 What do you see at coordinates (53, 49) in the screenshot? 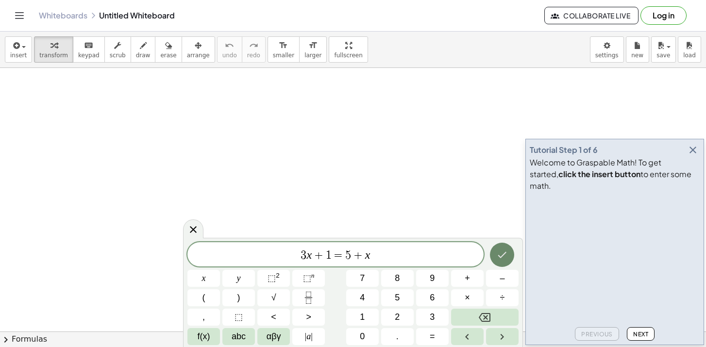
I see `button: transform` at bounding box center [53, 49].